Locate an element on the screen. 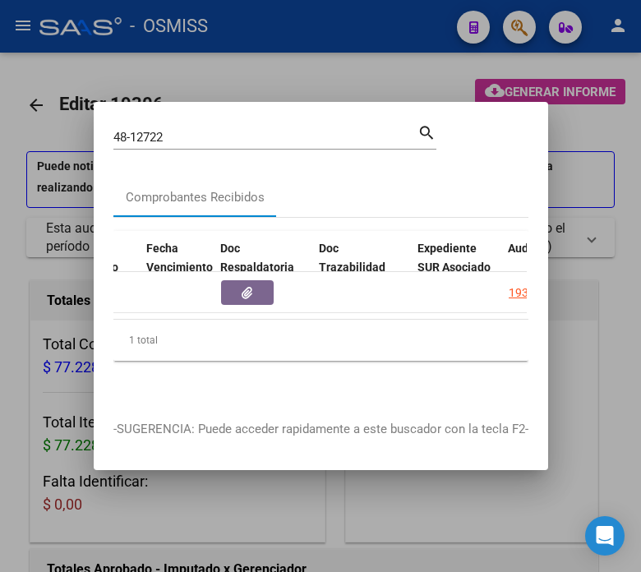 This screenshot has width=641, height=572. span: Fecha Vencimiento is located at coordinates (179, 257).